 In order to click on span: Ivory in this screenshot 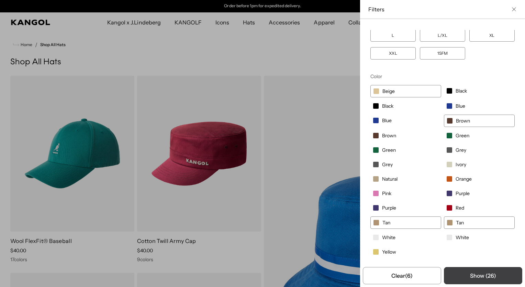, I will do `click(461, 164)`.